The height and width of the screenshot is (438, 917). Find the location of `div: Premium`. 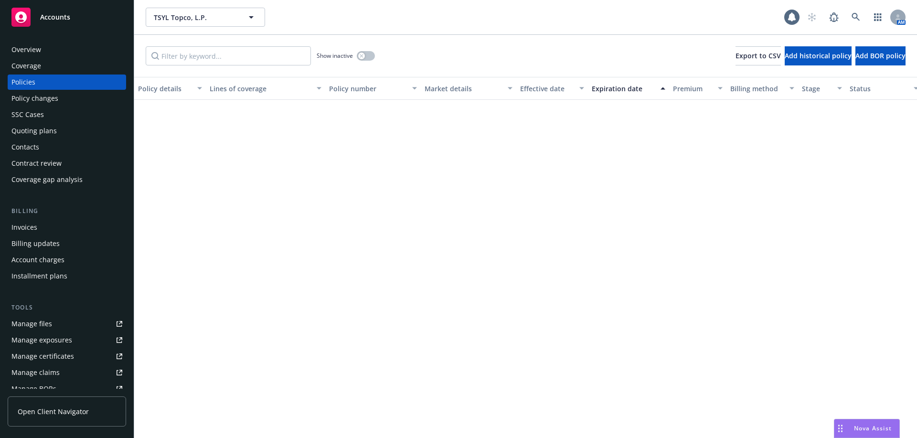

div: Premium is located at coordinates (693, 88).